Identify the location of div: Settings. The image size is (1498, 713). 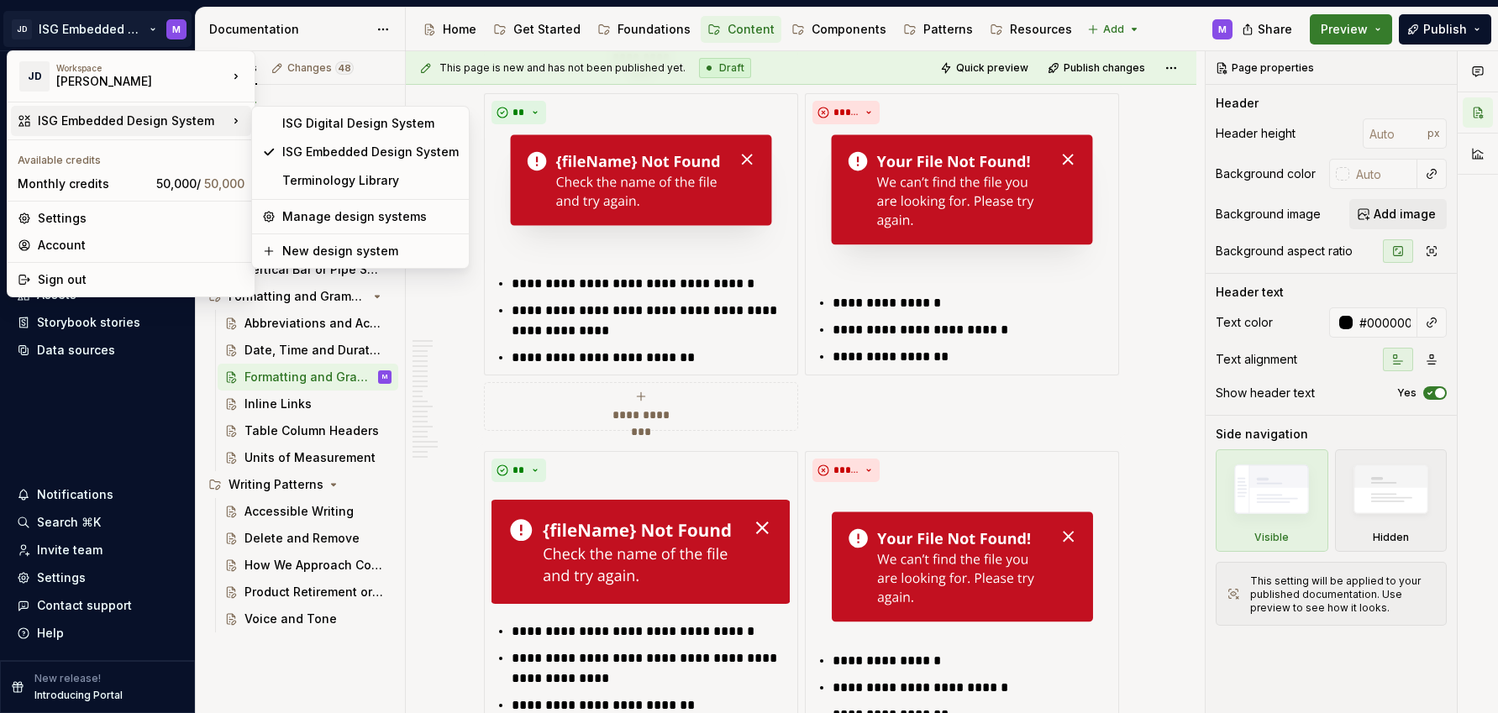
(141, 218).